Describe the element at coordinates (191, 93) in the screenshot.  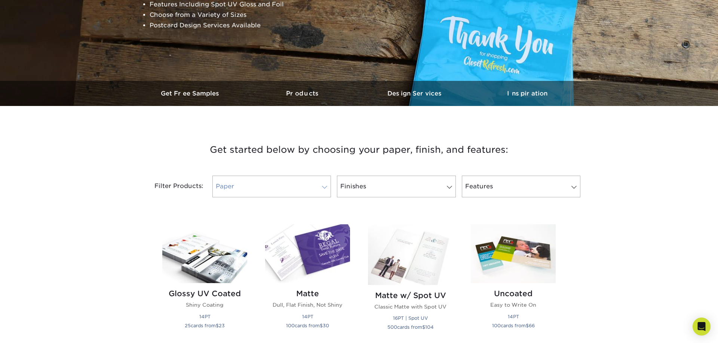
I see `a: Get Free Samples` at that location.